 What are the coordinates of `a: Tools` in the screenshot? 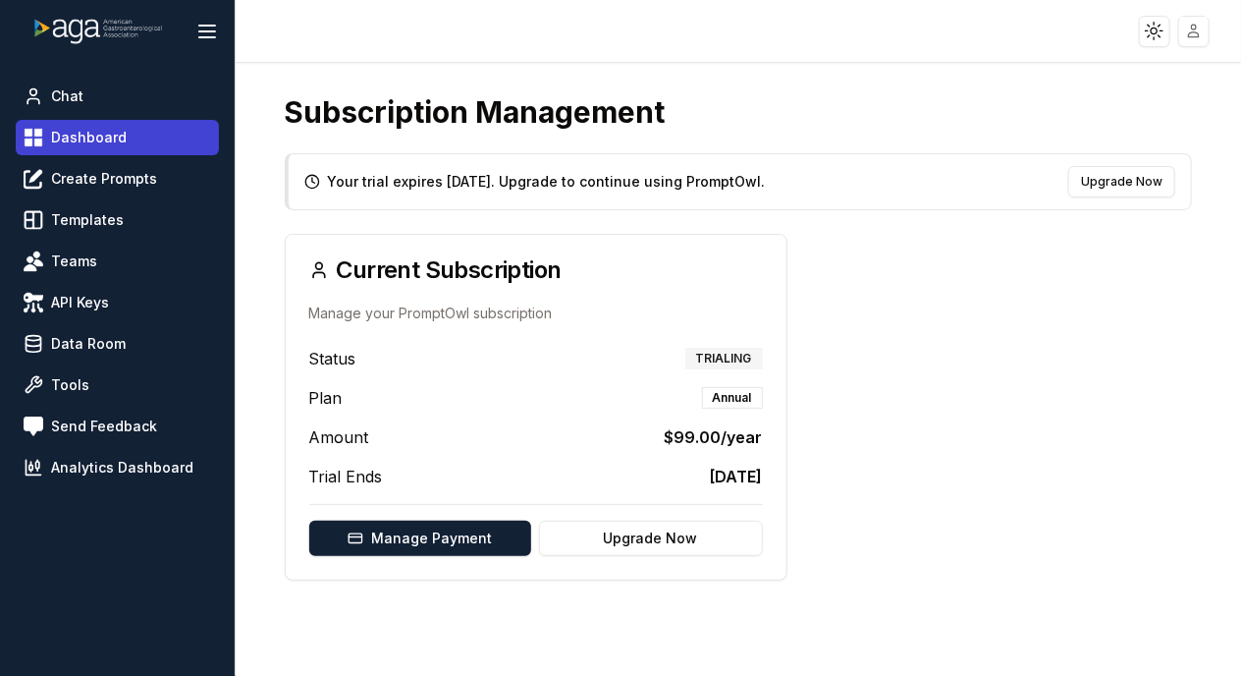 It's located at (117, 385).